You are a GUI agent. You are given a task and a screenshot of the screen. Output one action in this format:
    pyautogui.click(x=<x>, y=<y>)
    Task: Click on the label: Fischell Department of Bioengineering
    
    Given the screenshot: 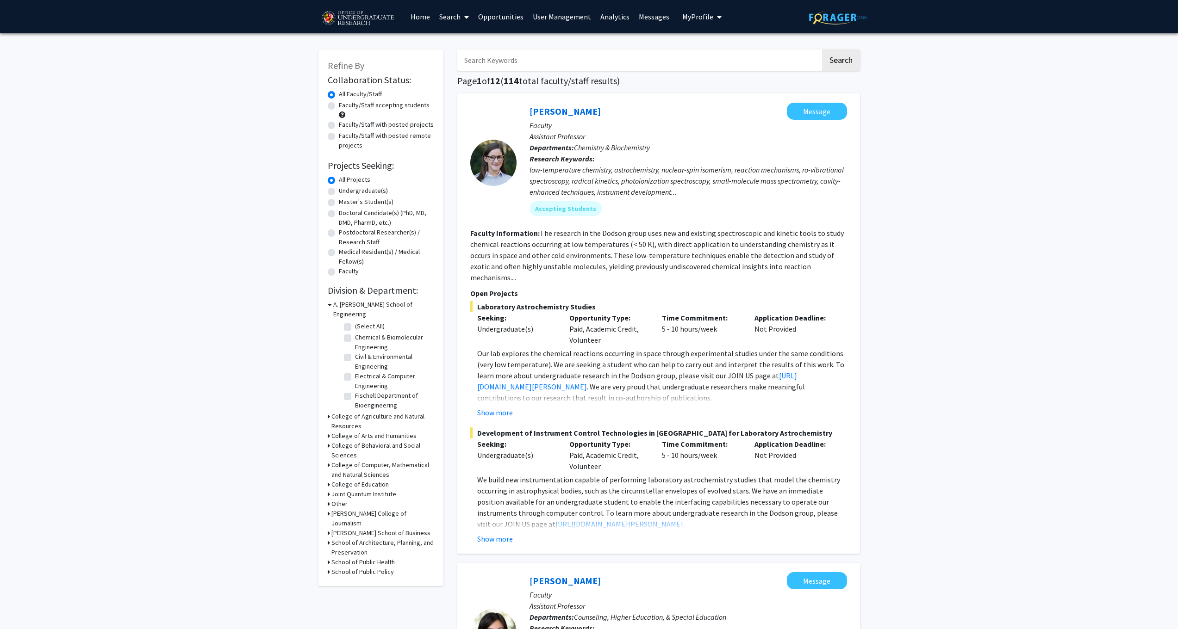 What is the action you would take?
    pyautogui.click(x=393, y=401)
    